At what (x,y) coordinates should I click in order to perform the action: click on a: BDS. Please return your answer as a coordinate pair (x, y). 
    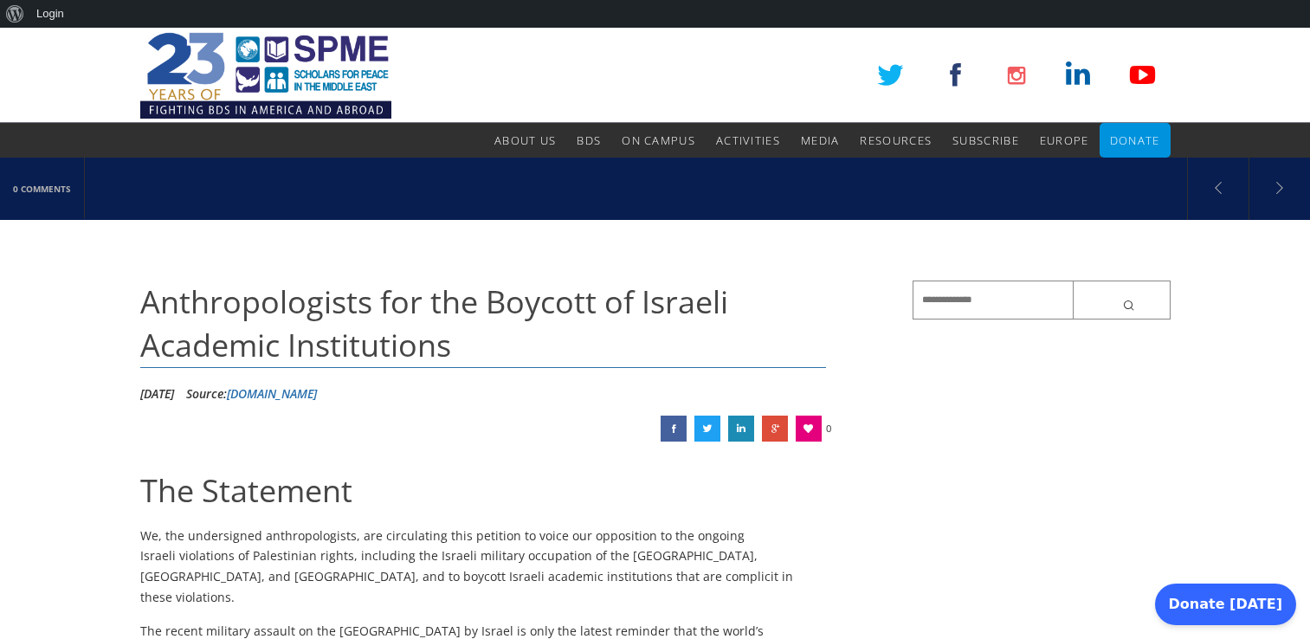
    Looking at the image, I should click on (589, 140).